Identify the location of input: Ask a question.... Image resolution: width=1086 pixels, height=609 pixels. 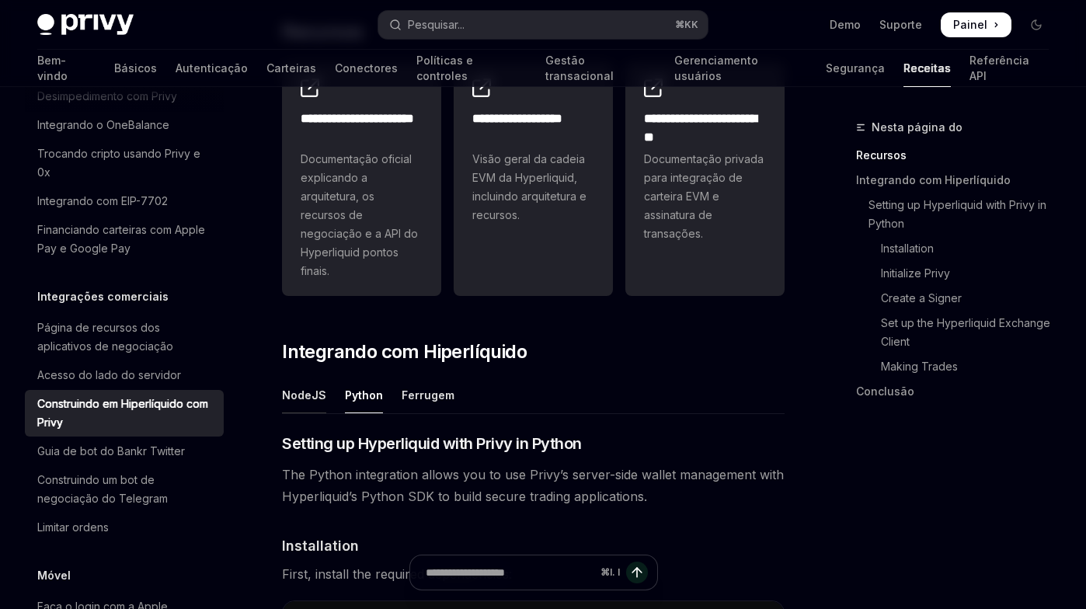
(510, 573).